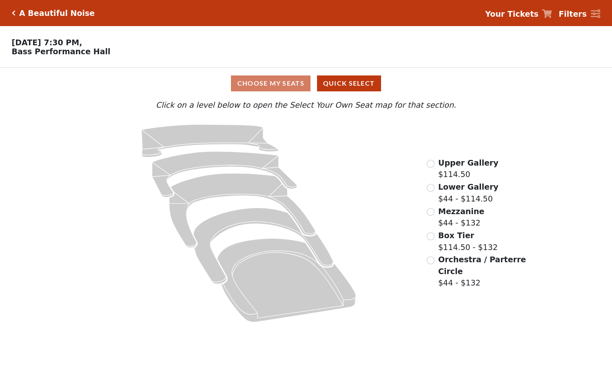  Describe the element at coordinates (572, 14) in the screenshot. I see `strong: Filters` at that location.